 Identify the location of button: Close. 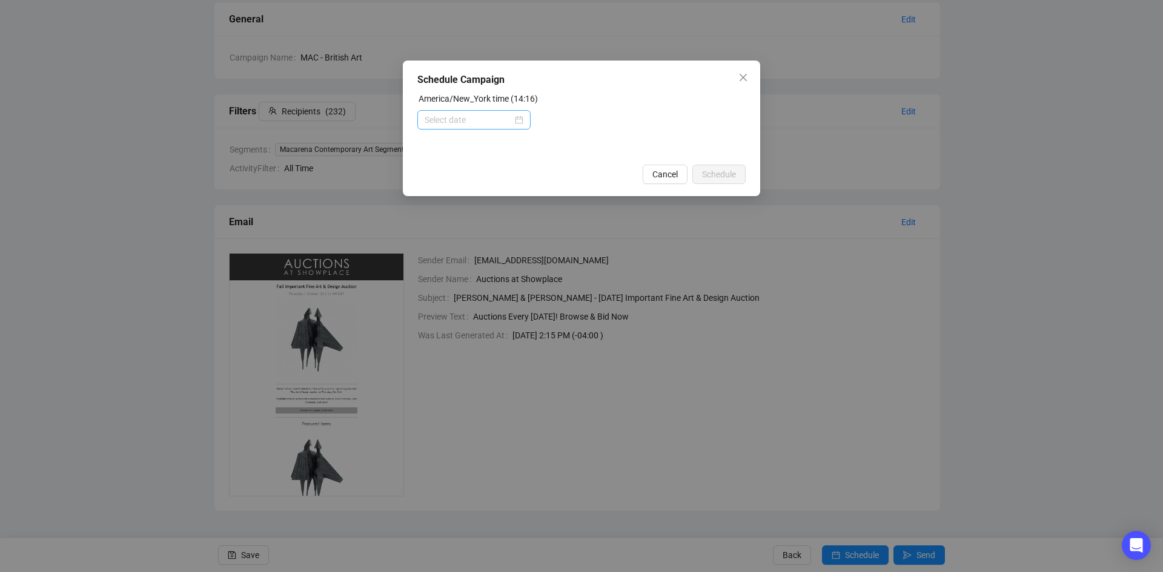
(743, 78).